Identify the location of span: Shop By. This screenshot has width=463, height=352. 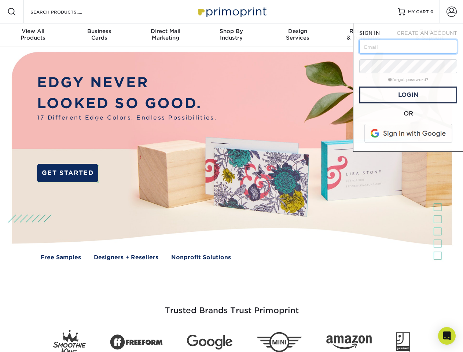
(231, 31).